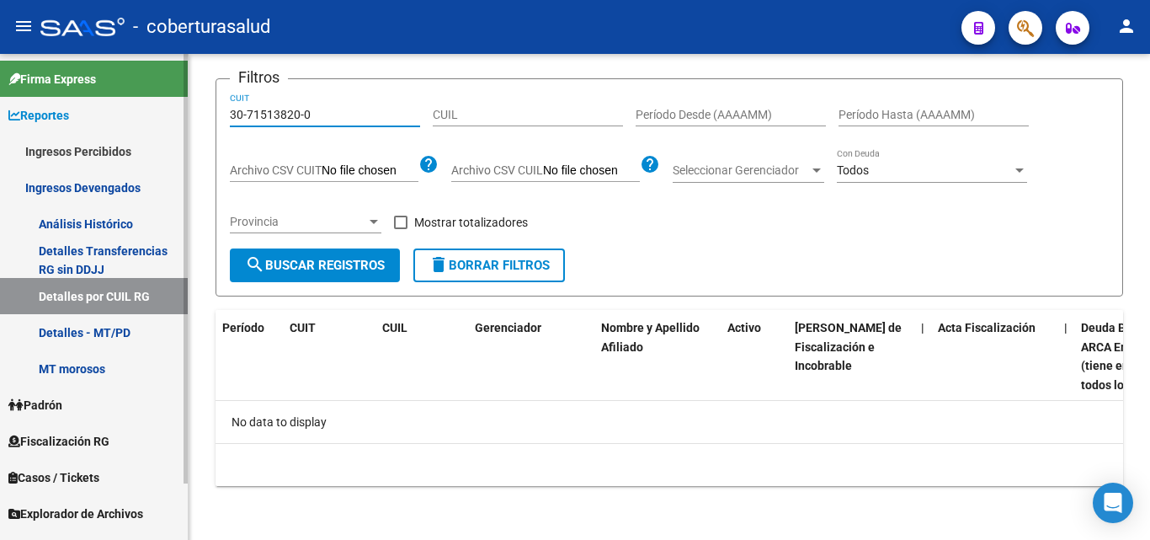 The height and width of the screenshot is (540, 1150). Describe the element at coordinates (422, 356) in the screenshot. I see `datatable-header-cell: CUIL` at that location.